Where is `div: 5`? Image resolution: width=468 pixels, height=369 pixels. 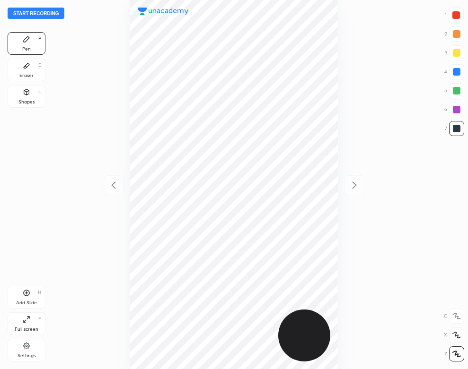
div: 5 is located at coordinates (454, 91).